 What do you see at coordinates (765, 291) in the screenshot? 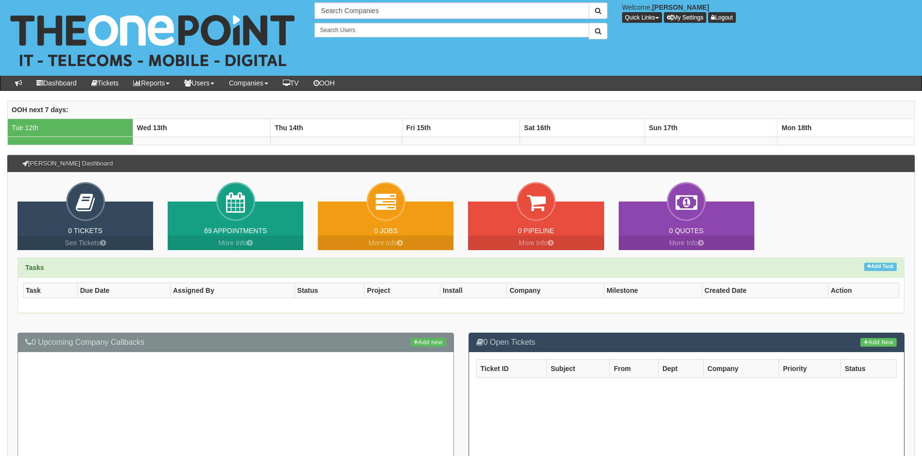
I see `th: Created Date` at bounding box center [765, 291].